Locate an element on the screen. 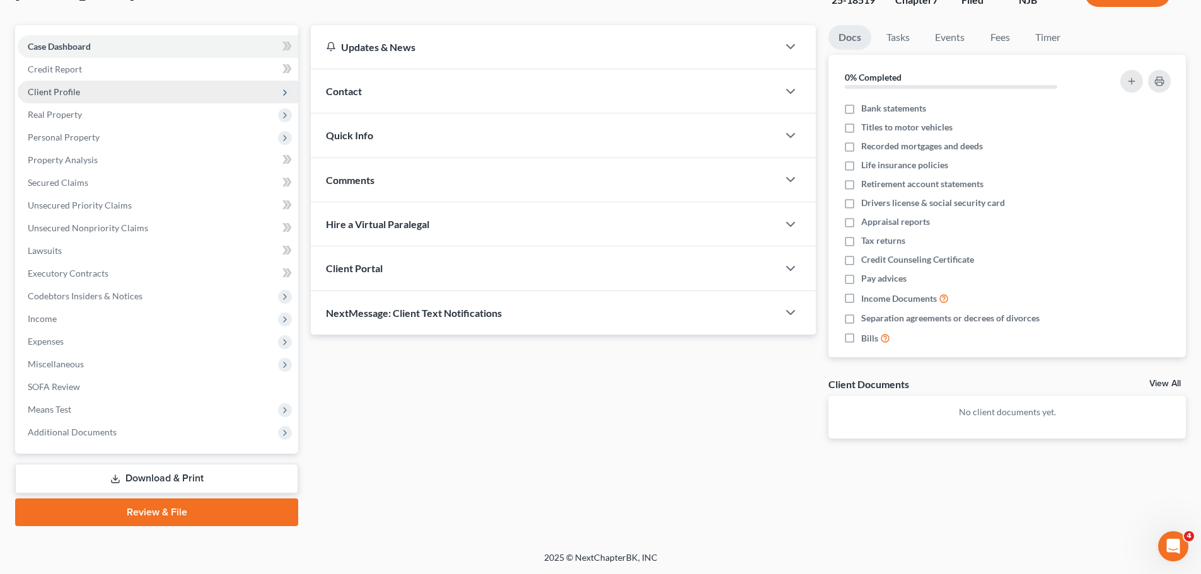 The height and width of the screenshot is (574, 1201). a: Docs is located at coordinates (850, 37).